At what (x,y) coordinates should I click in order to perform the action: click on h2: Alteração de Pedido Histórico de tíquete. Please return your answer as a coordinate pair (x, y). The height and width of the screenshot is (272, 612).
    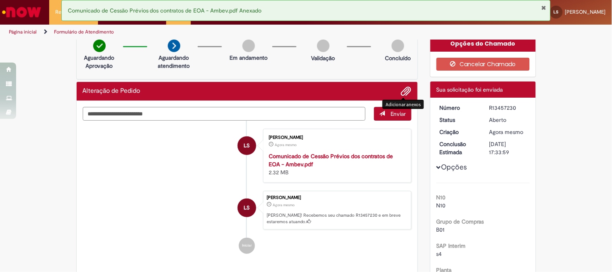
    Looking at the image, I should click on (111, 91).